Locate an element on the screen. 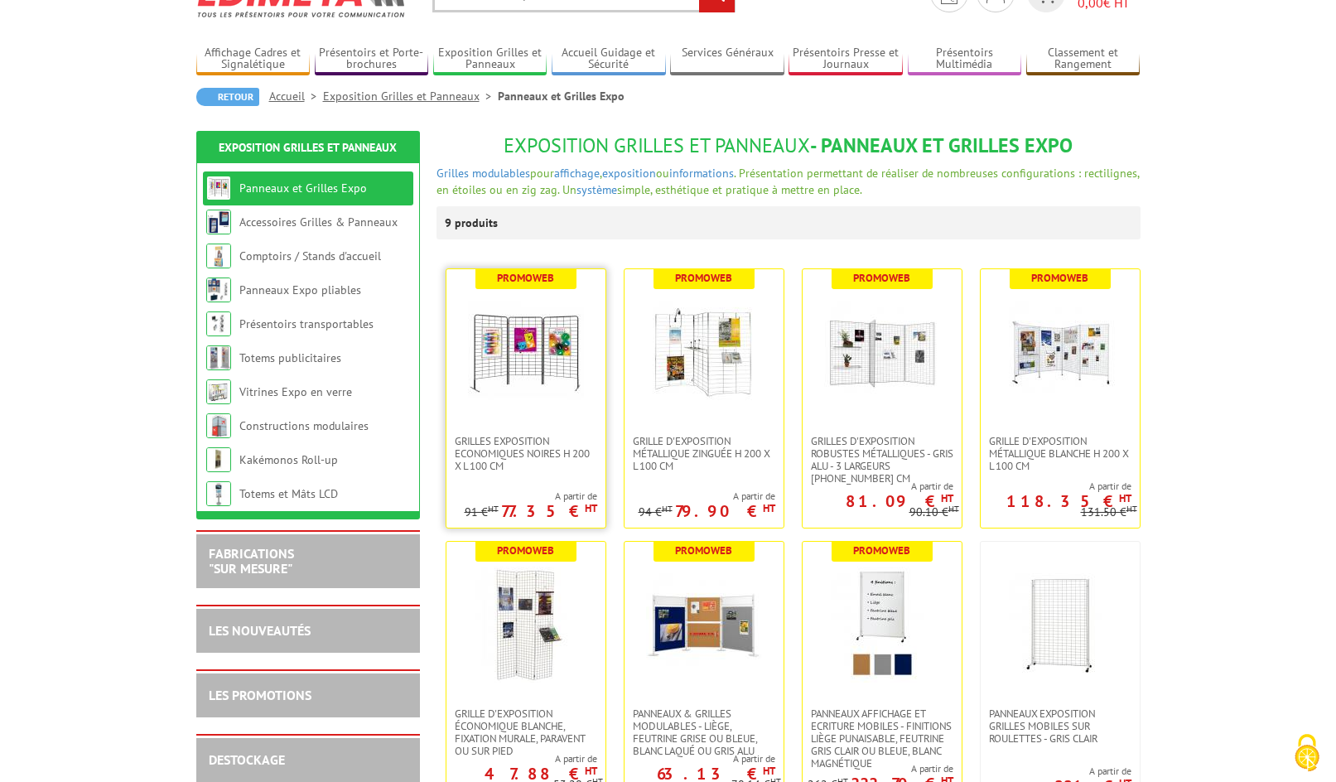 The image size is (1336, 782). a: informations is located at coordinates (702, 173).